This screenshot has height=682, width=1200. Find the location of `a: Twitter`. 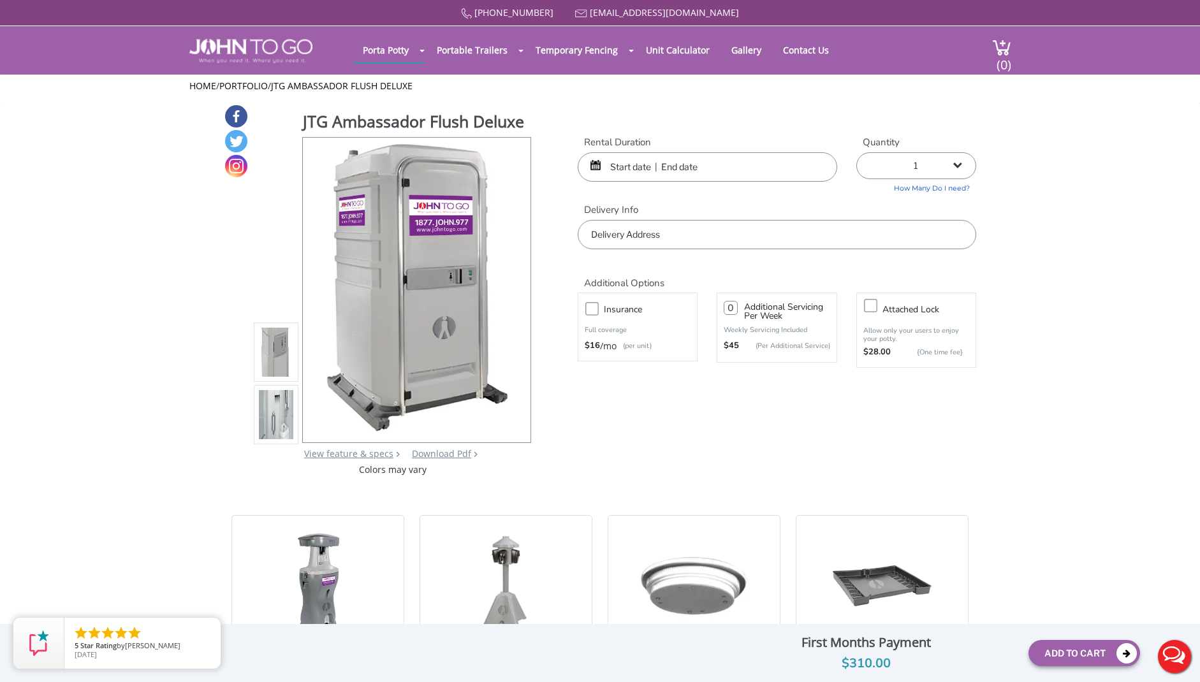

a: Twitter is located at coordinates (236, 141).